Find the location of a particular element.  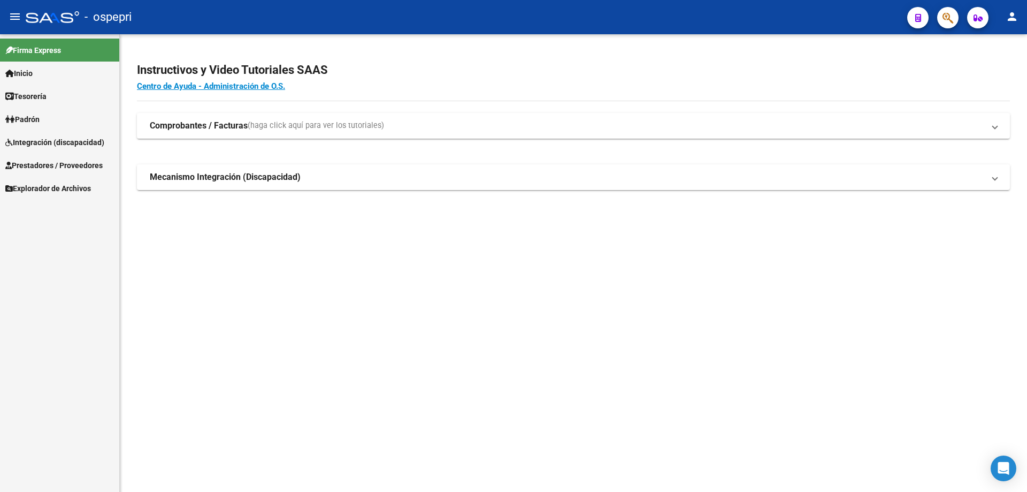

a: Centro de Ayuda - Administración de O.S. is located at coordinates (211, 86).